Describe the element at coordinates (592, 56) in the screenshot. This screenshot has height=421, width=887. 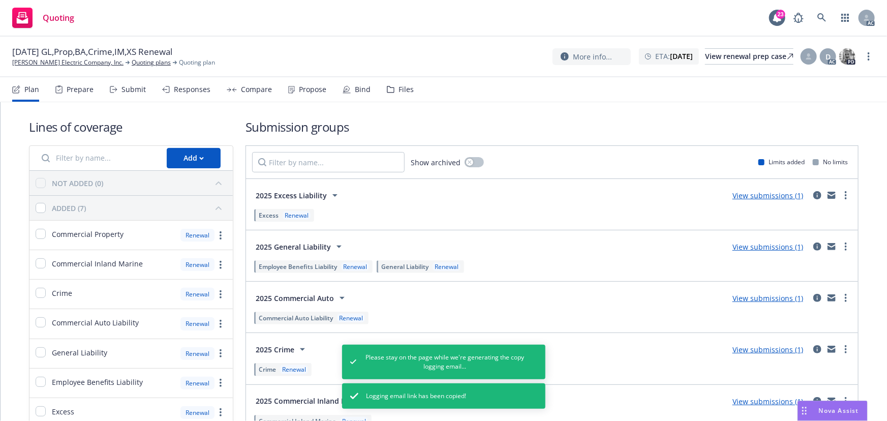
I see `span: More info...` at that location.